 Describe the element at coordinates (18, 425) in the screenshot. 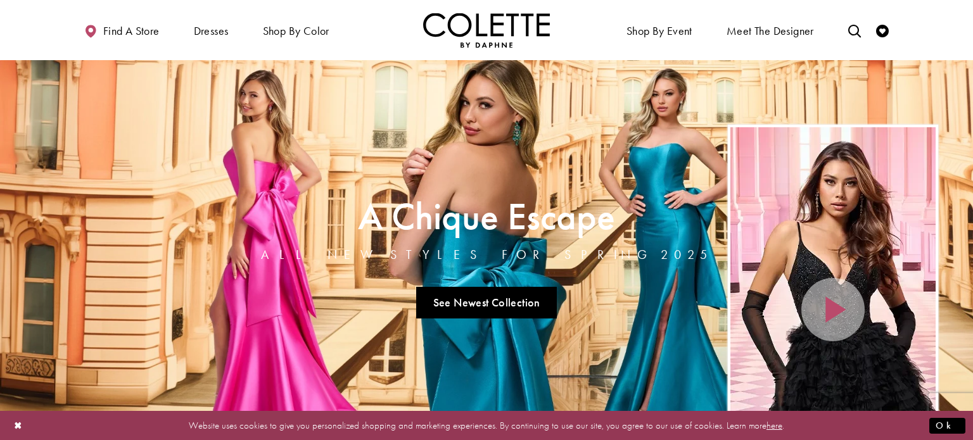

I see `button: Close Dialog` at that location.